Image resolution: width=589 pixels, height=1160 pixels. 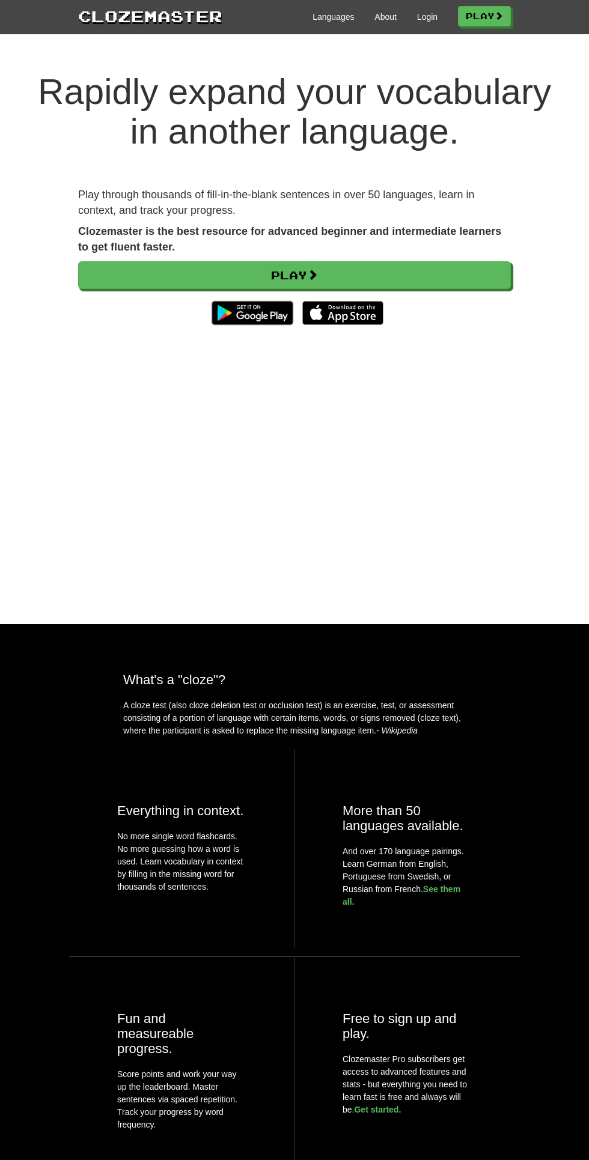 I want to click on p: Clozemaster Pro subscribers get access to advanced features and stats - but everything you need t..., so click(x=407, y=1084).